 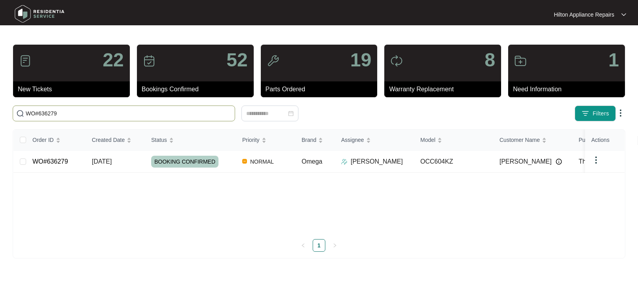 What do you see at coordinates (374, 140) in the screenshot?
I see `th: Assignee` at bounding box center [374, 140].